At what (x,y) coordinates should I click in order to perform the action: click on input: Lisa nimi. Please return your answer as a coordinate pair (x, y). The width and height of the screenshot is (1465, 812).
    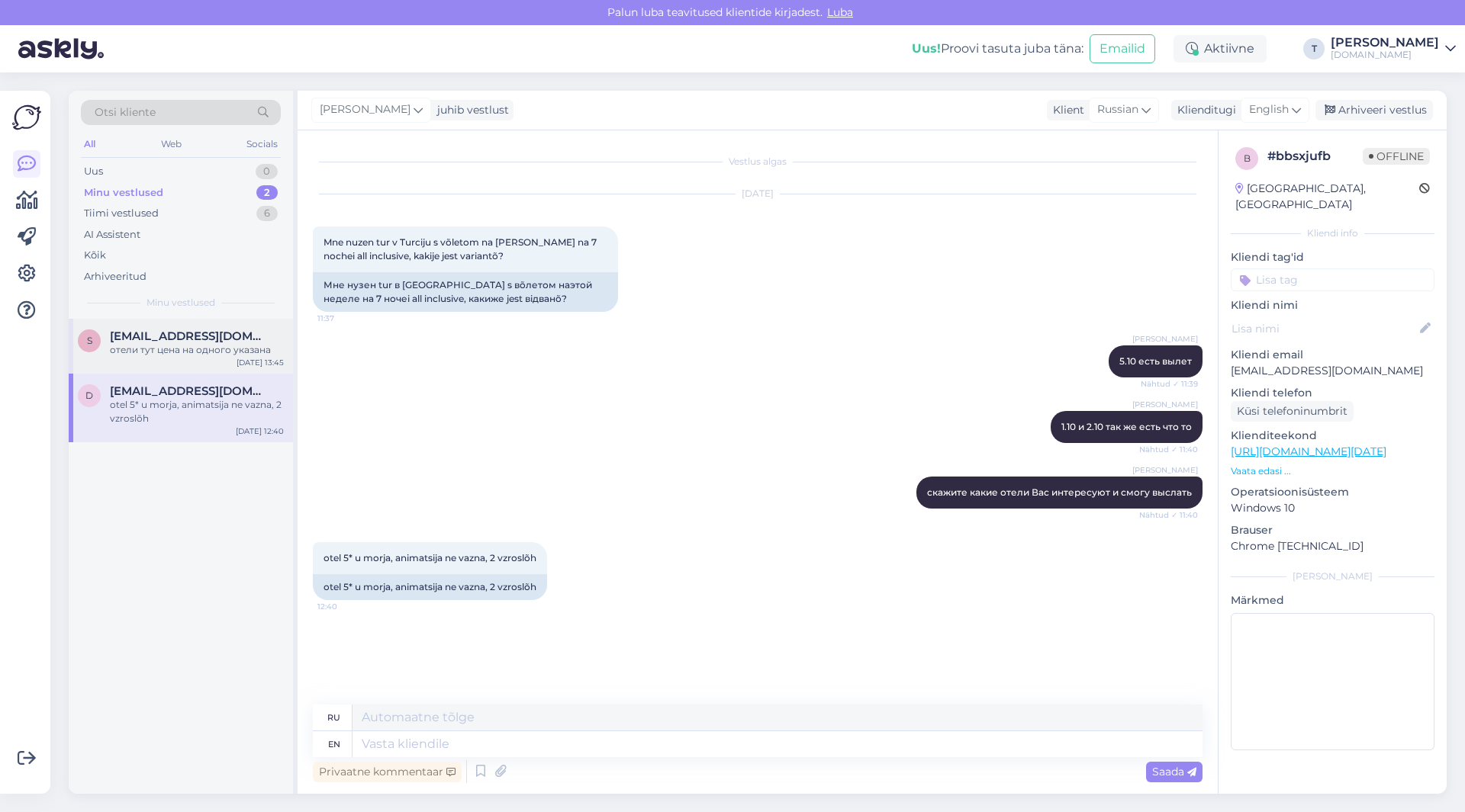
    Looking at the image, I should click on (1324, 329).